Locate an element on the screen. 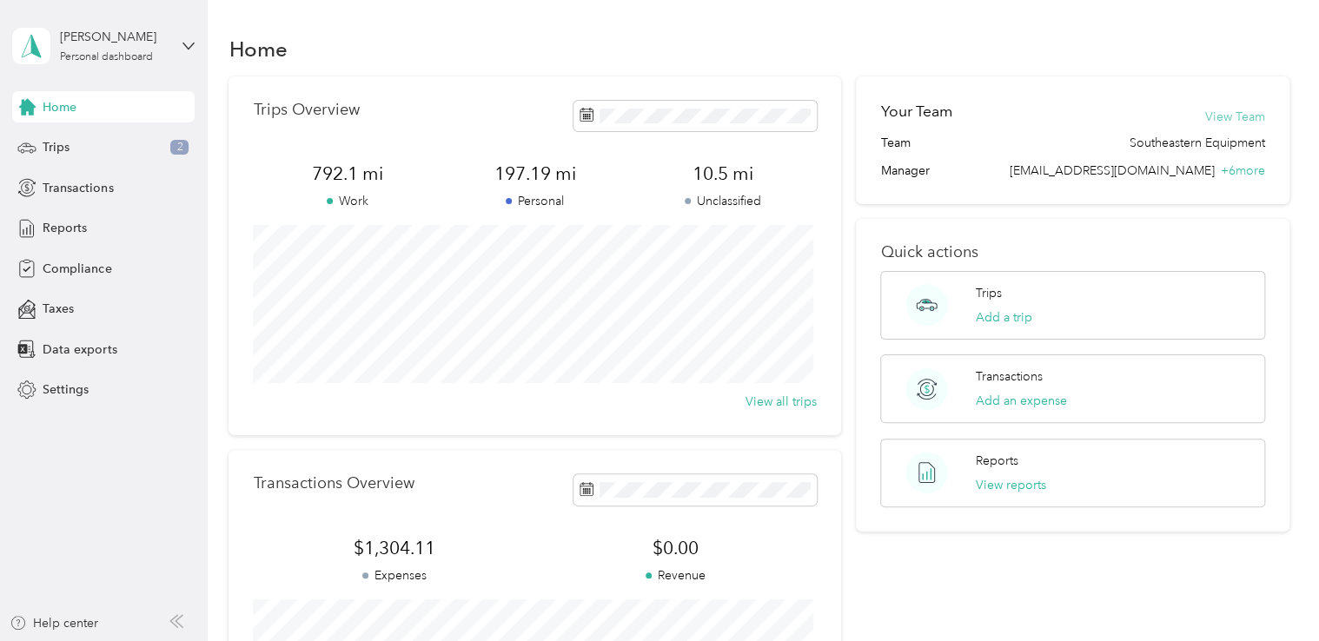  p: Trips is located at coordinates (989, 293).